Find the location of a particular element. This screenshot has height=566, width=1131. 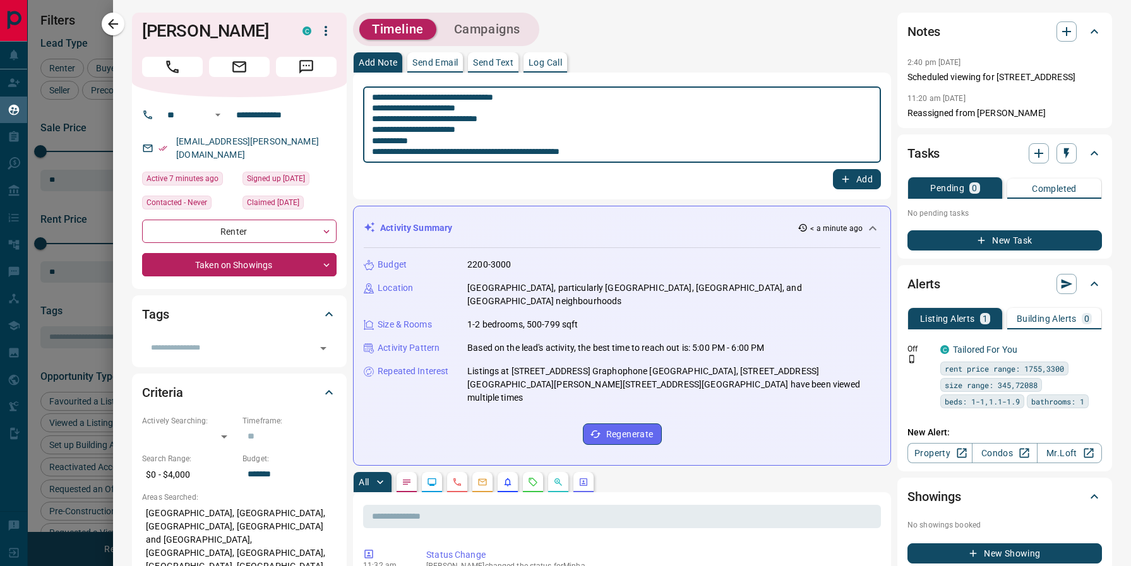

svg: Lead Browsing Activity is located at coordinates (432, 482).